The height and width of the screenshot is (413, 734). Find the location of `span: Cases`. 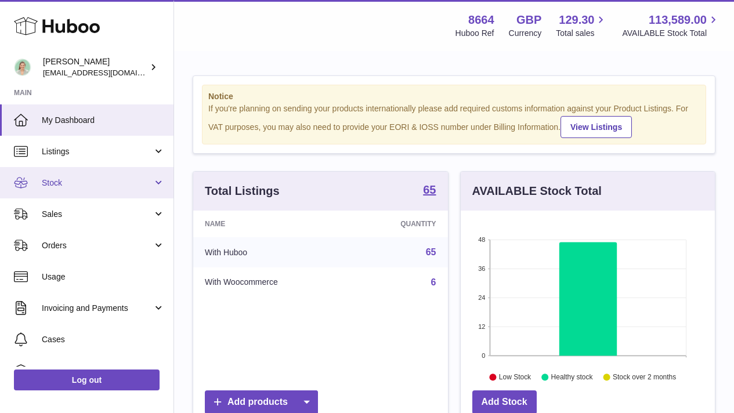

span: Cases is located at coordinates (103, 340).